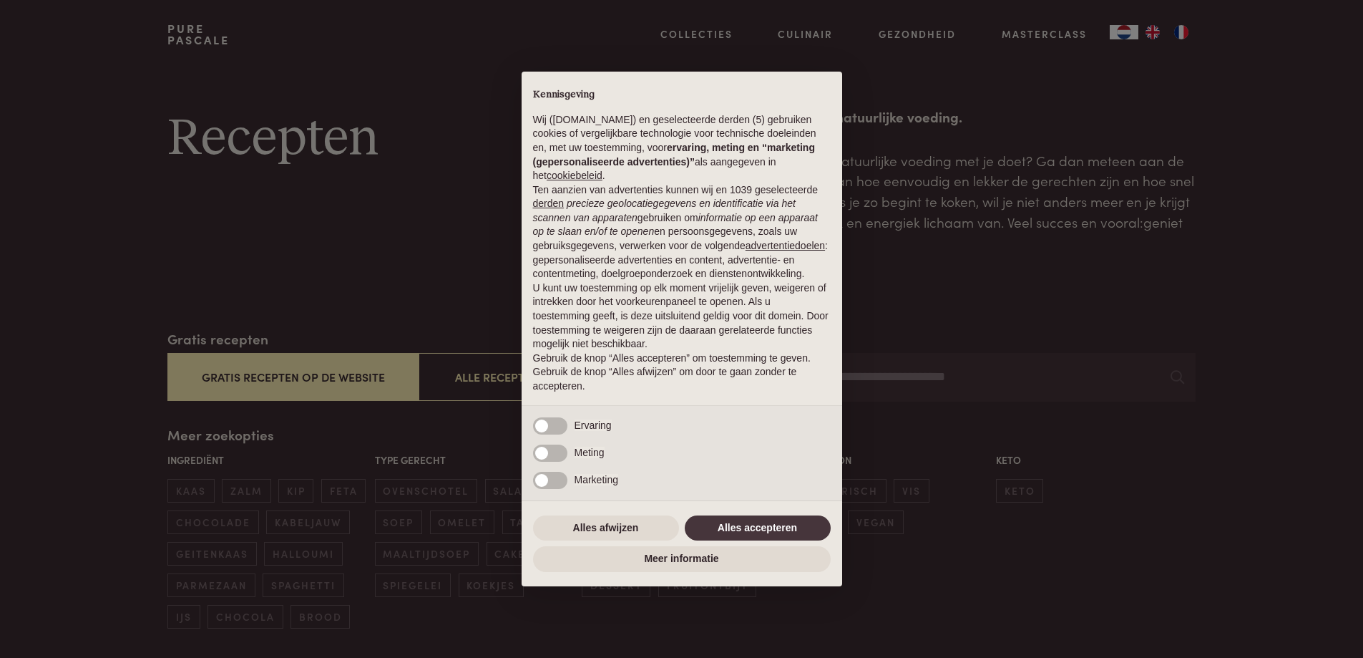 The image size is (1363, 658). What do you see at coordinates (575, 175) in the screenshot?
I see `a: cookiebeleid` at bounding box center [575, 175].